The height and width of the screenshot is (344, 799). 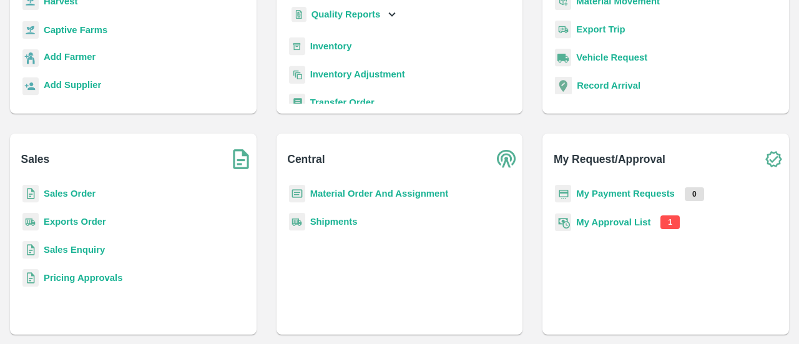 What do you see at coordinates (75, 30) in the screenshot?
I see `b: Captive Farms` at bounding box center [75, 30].